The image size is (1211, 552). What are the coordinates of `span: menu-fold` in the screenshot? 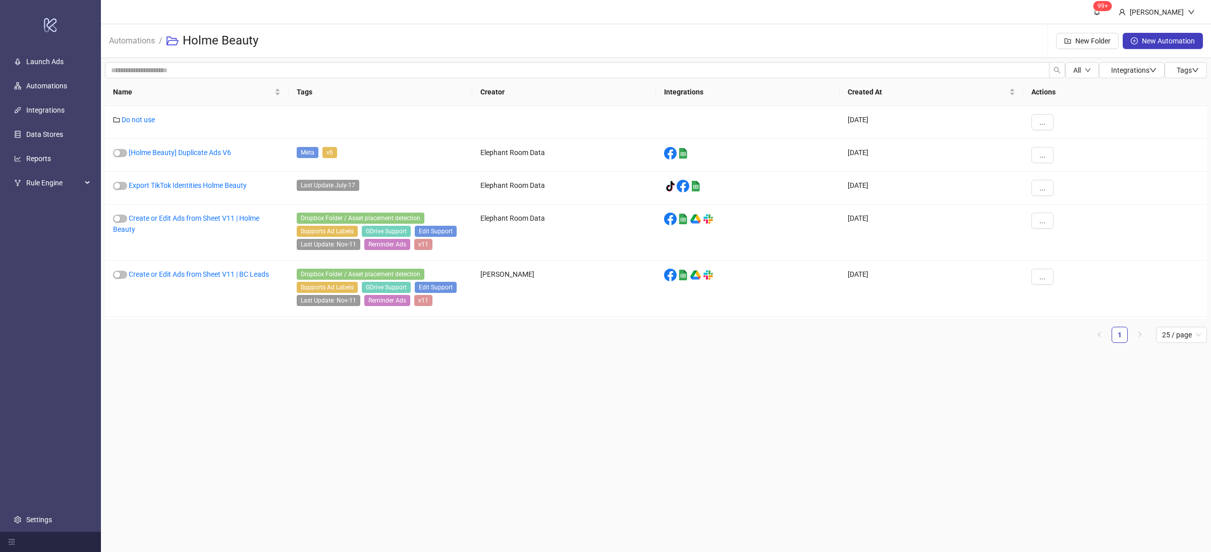 It's located at (12, 542).